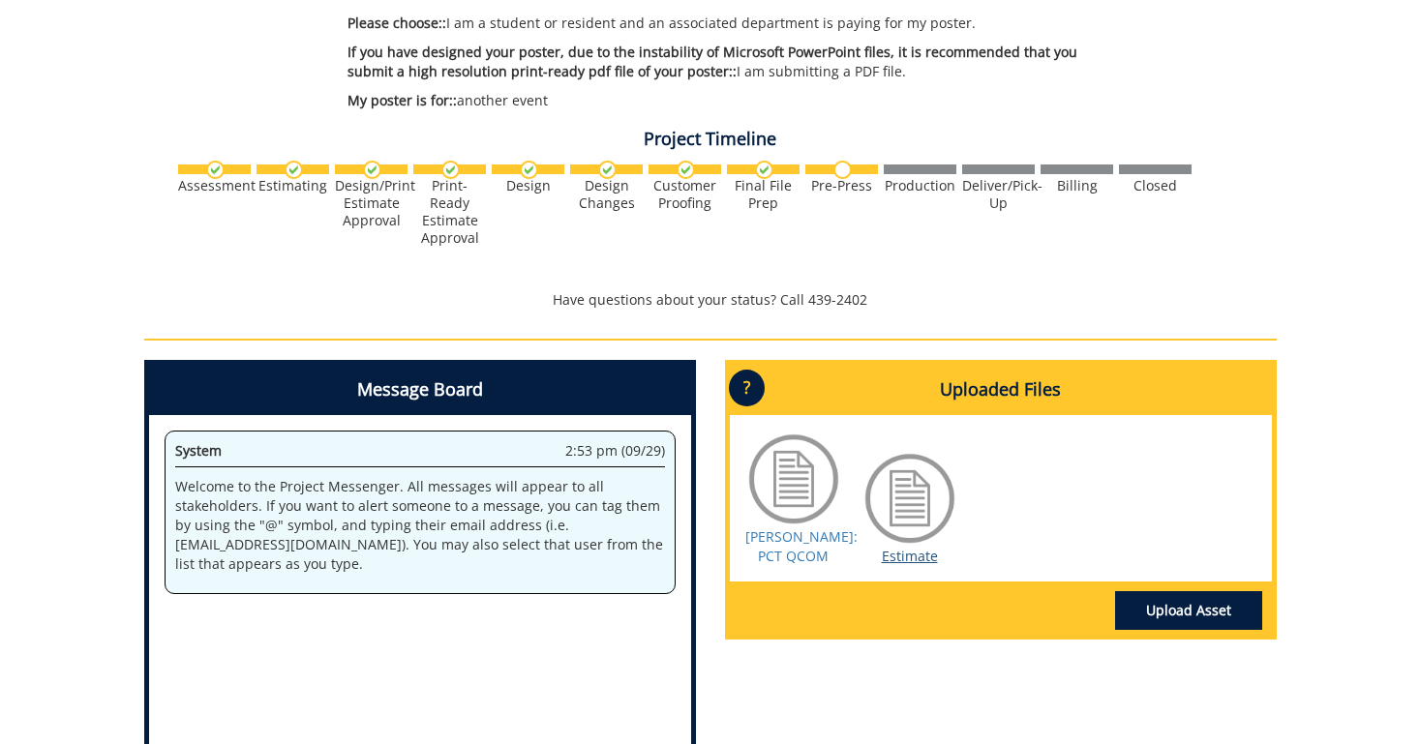 This screenshot has height=744, width=1420. What do you see at coordinates (1155, 186) in the screenshot?
I see `div: Closed` at bounding box center [1155, 186].